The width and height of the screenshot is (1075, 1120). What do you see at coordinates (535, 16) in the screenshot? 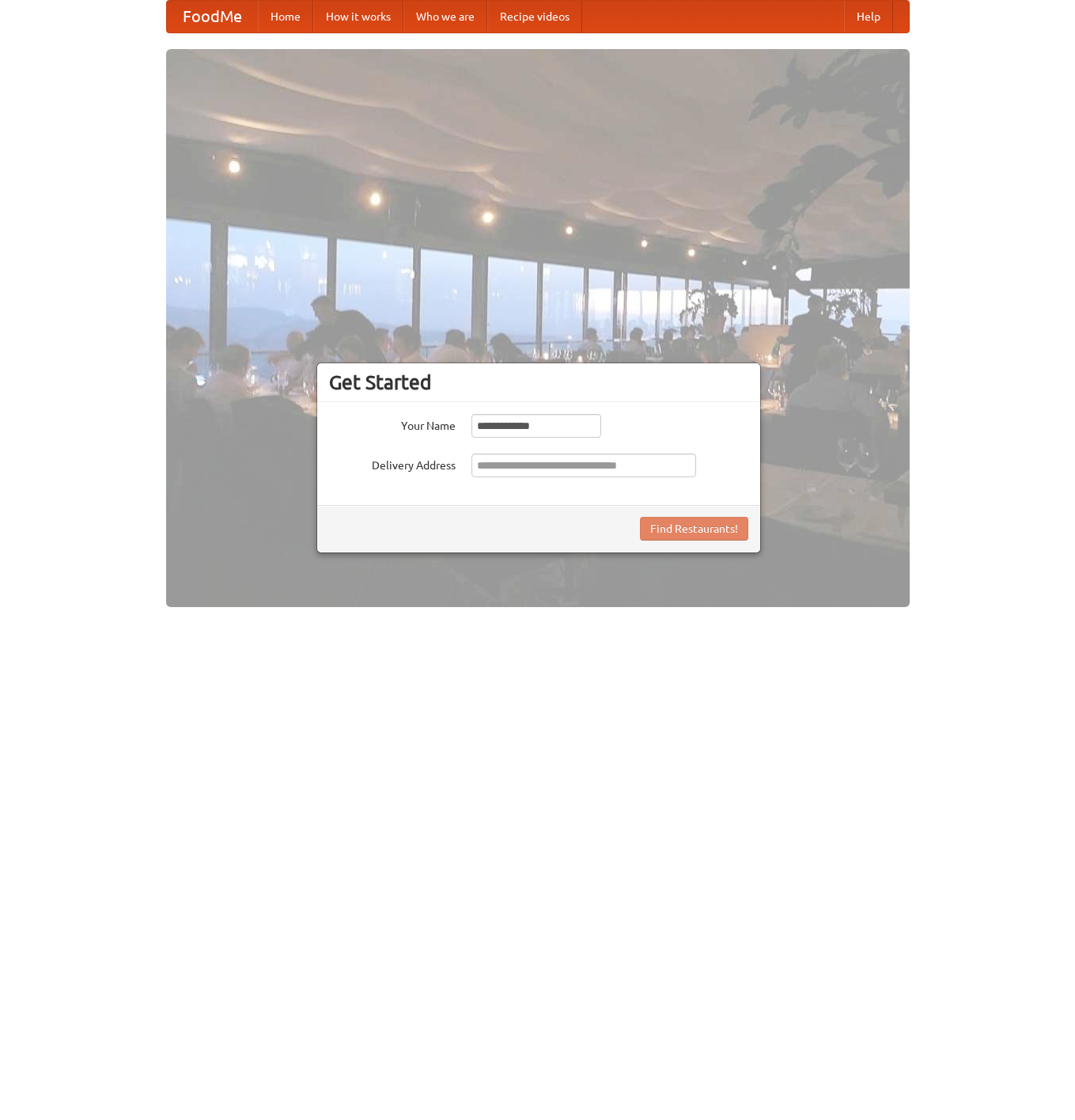
I see `a: Recipe videos` at bounding box center [535, 16].